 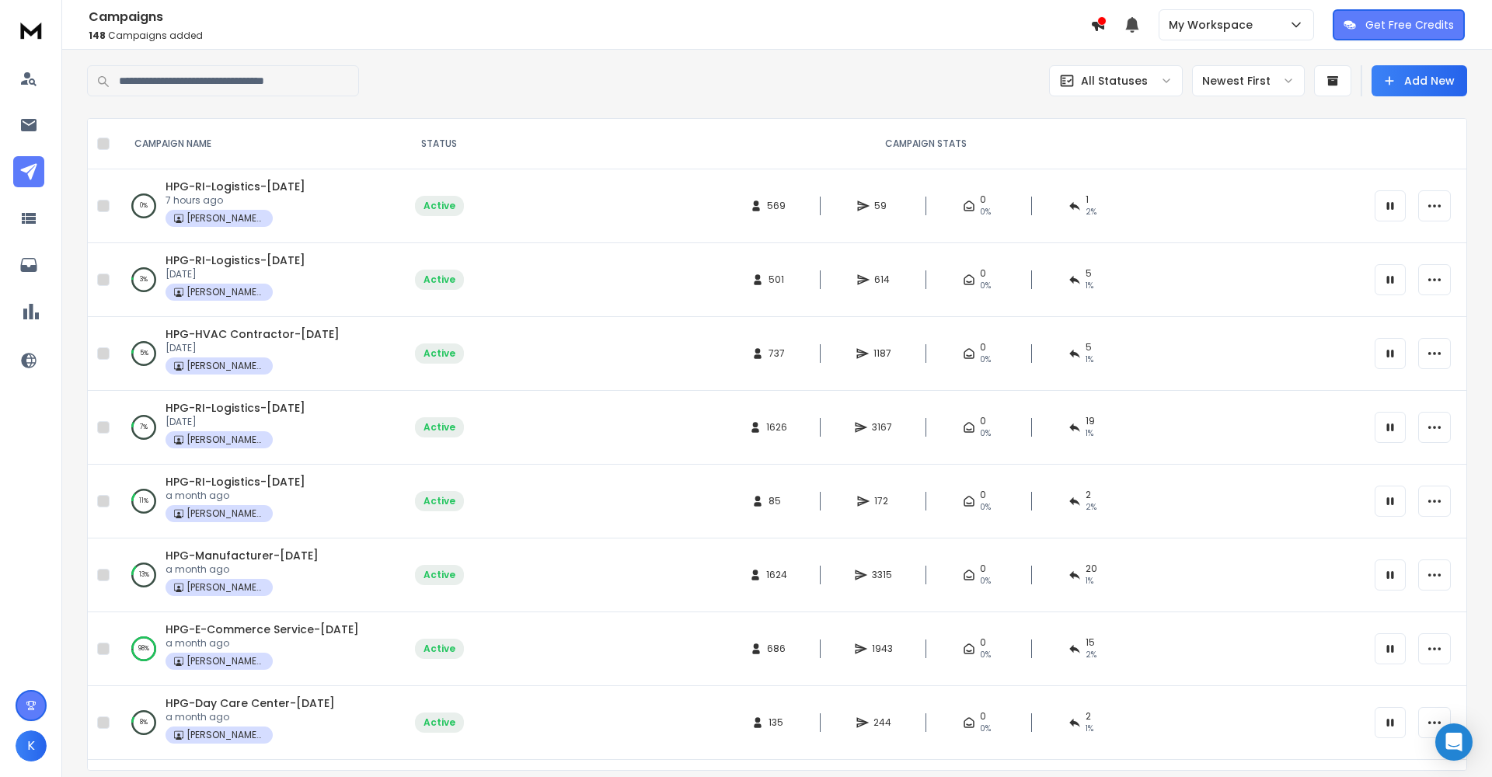 I want to click on p: 5 %, so click(x=144, y=353).